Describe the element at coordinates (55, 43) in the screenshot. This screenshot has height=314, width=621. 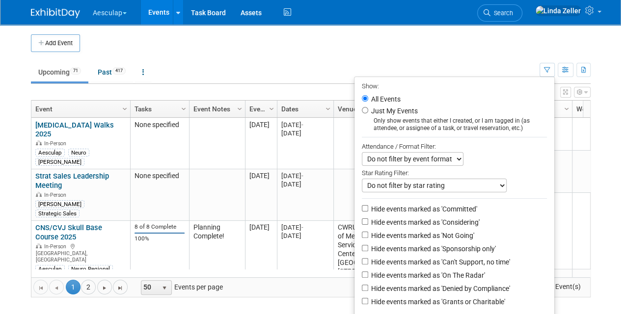
I see `button: Add Event` at that location.